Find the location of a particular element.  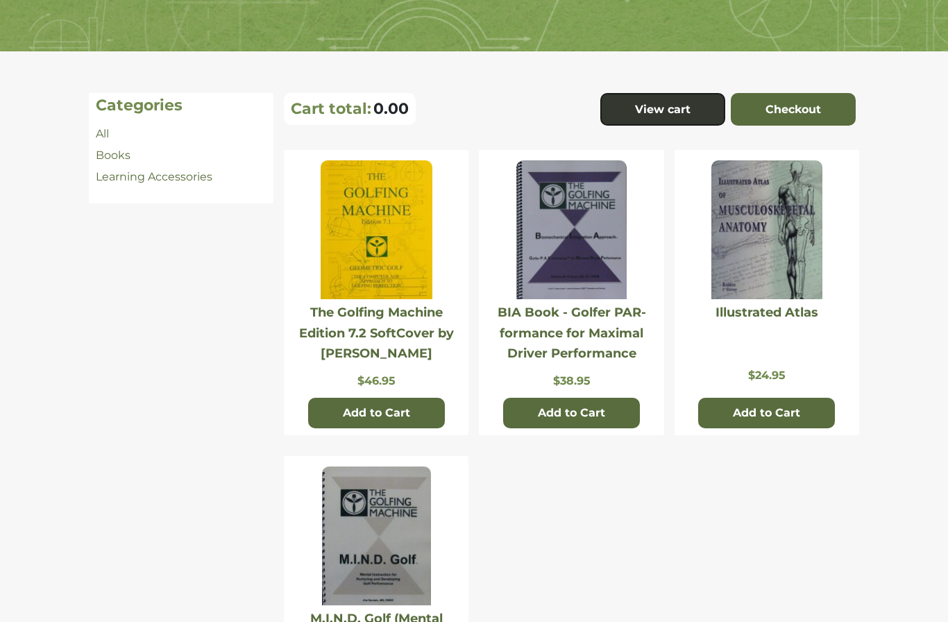

a: View cart is located at coordinates (663, 110).